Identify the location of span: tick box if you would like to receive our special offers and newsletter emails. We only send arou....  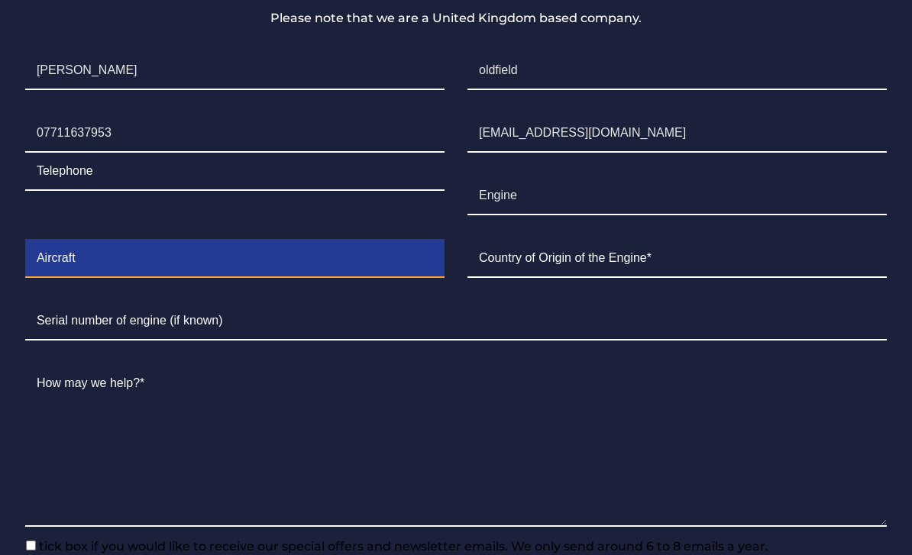
(402, 546).